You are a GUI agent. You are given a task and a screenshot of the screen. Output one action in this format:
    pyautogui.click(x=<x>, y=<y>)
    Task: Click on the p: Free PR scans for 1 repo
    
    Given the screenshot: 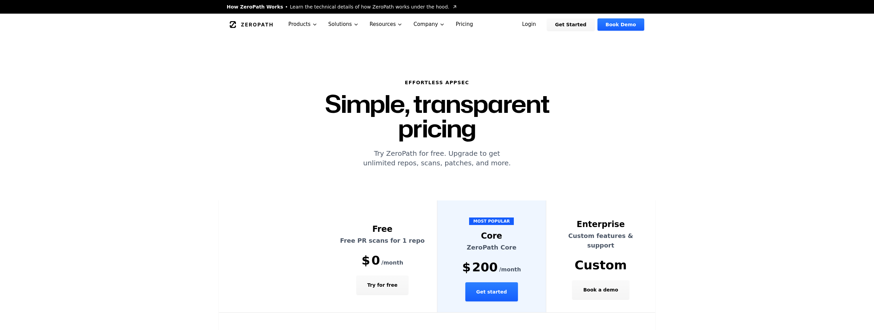 What is the action you would take?
    pyautogui.click(x=382, y=241)
    